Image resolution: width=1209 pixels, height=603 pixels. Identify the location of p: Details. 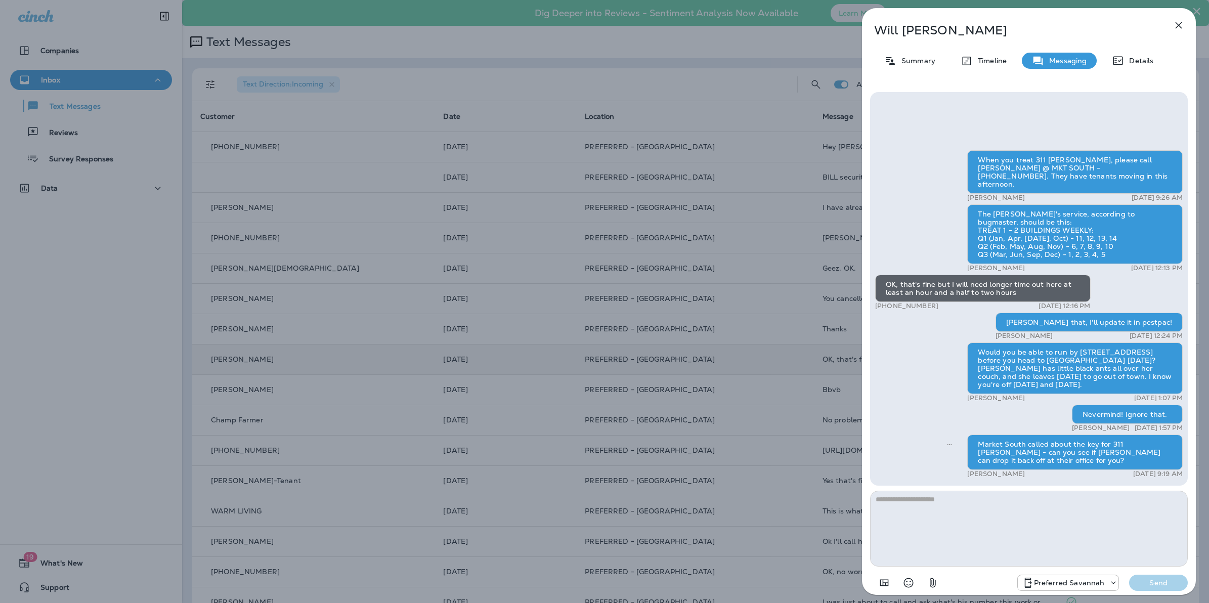
(1139, 61).